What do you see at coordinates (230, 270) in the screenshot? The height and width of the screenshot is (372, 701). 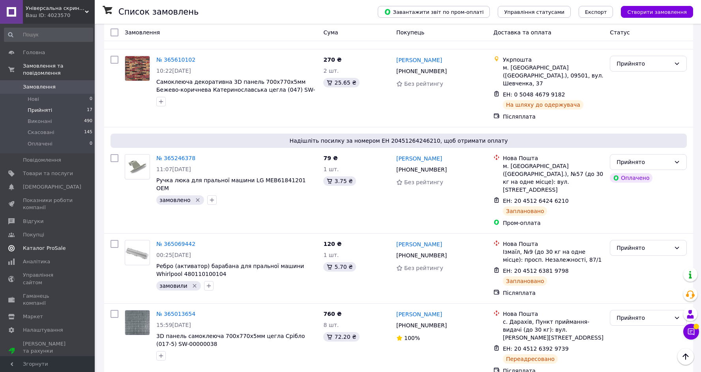 I see `span: Ребро (активатор) барабана для пральної машини Whirlpool 480110100104` at bounding box center [230, 270].